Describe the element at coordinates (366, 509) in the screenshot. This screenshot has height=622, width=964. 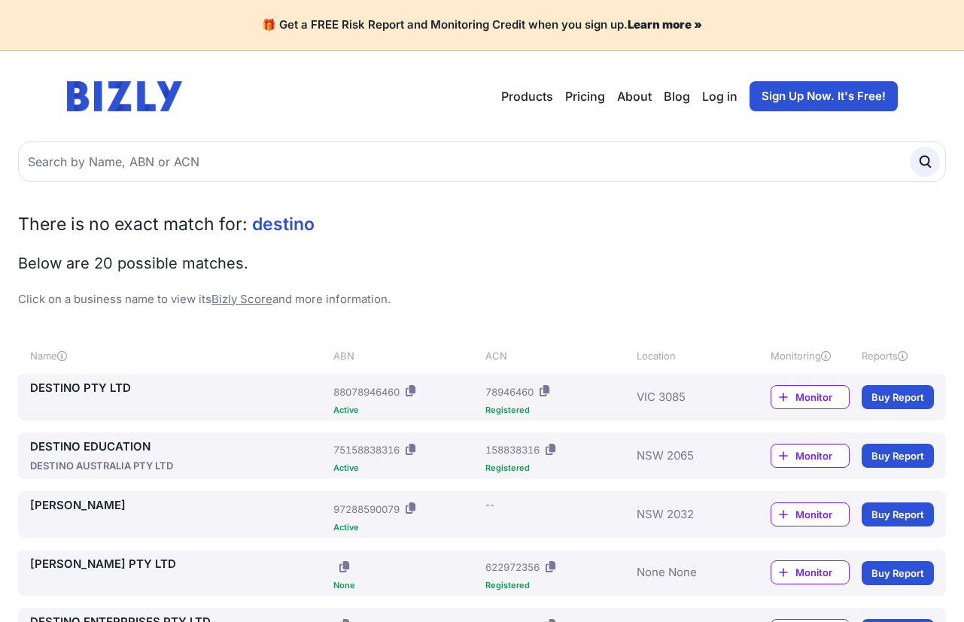
I see `div: 97288590079` at that location.